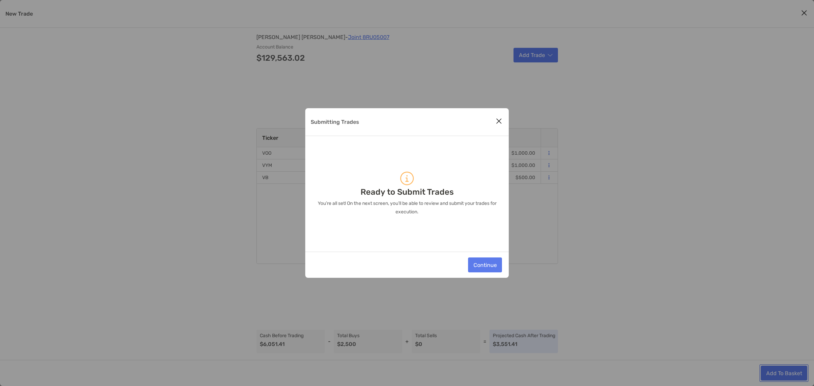 The height and width of the screenshot is (386, 814). What do you see at coordinates (407, 192) in the screenshot?
I see `p: Ready to Submit Trades` at bounding box center [407, 192].